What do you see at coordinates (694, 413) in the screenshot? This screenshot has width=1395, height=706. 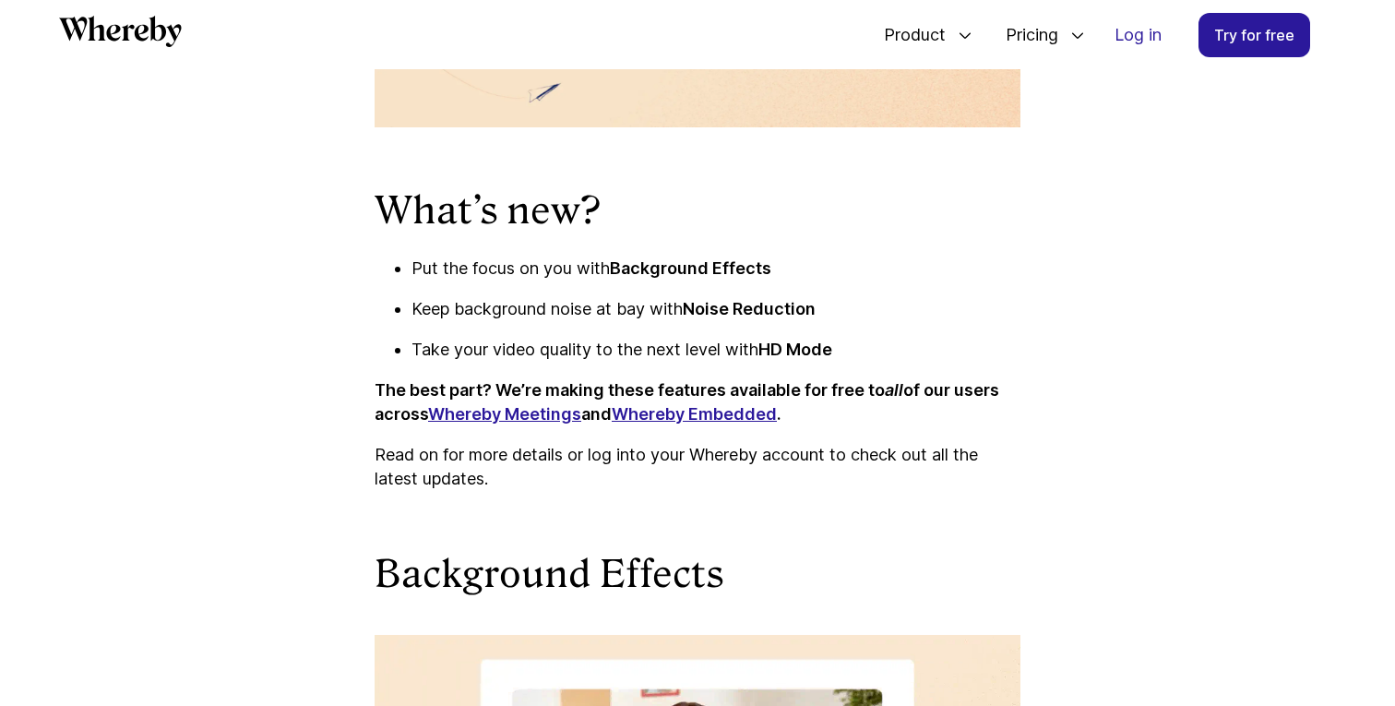 I see `a: Whereby Embedded` at bounding box center [694, 413].